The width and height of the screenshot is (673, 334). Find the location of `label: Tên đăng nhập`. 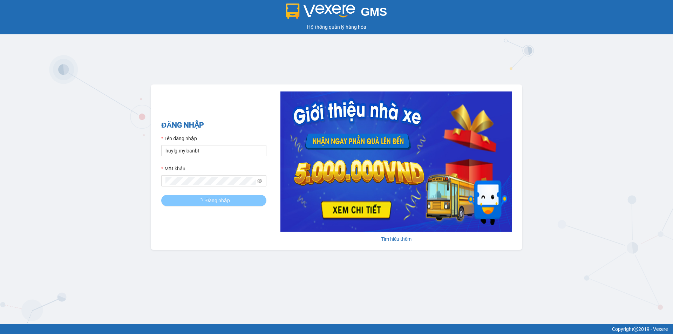

label: Tên đăng nhập is located at coordinates (179, 138).